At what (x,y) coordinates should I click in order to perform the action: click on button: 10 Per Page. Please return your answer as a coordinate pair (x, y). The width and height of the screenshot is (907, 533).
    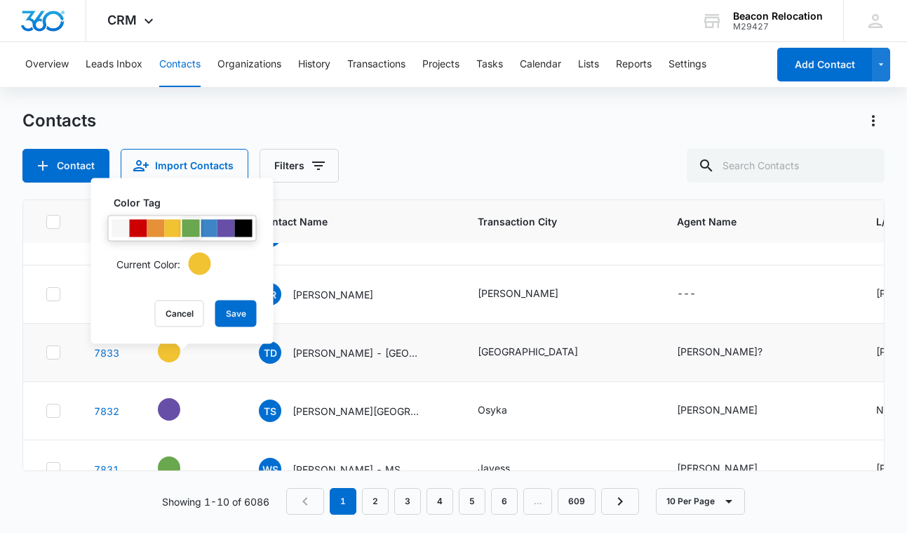
    Looking at the image, I should click on (700, 501).